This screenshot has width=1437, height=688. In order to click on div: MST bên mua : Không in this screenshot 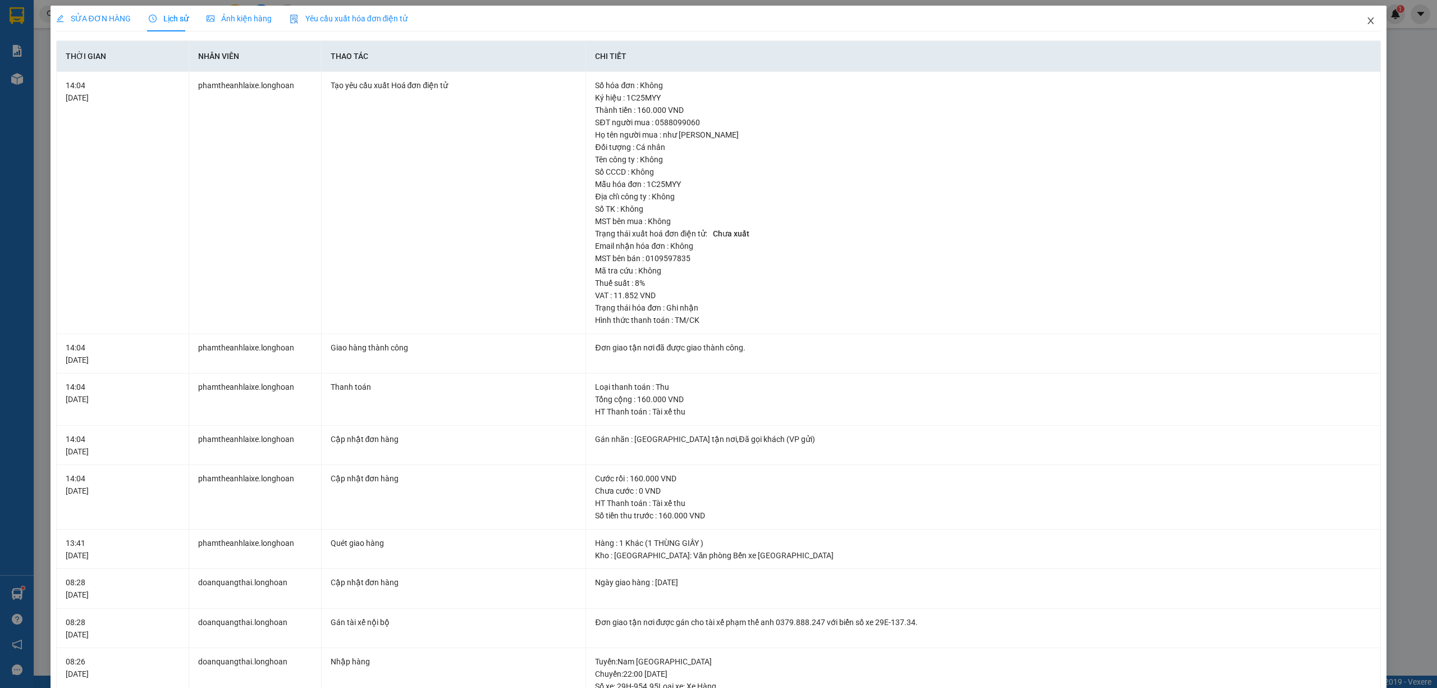, I will do `click(983, 221)`.